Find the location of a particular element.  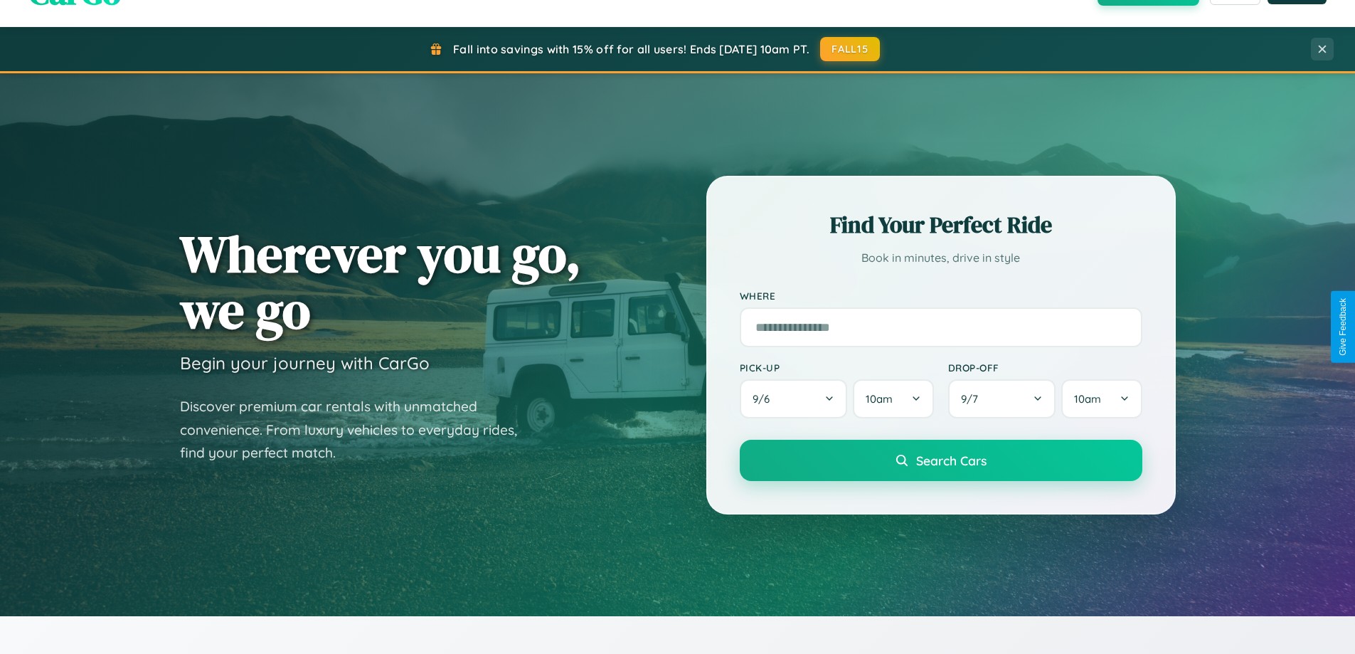

h3: Begin your journey with CarGo is located at coordinates (304, 363).